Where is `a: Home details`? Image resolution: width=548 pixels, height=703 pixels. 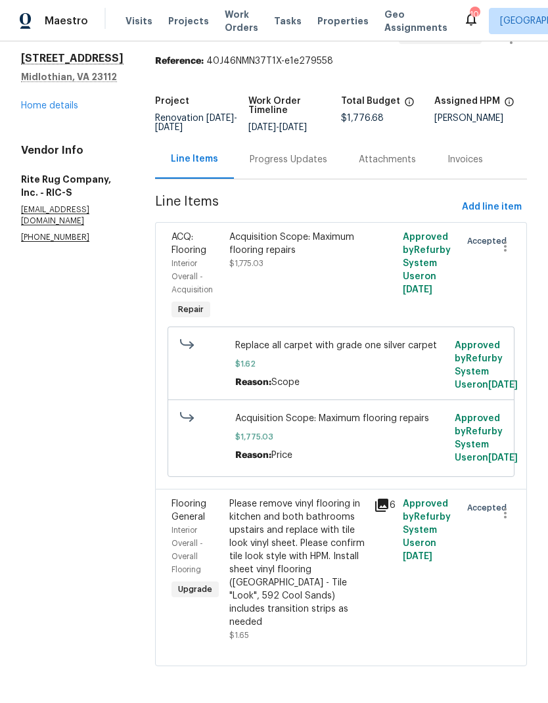
a: Home details is located at coordinates (49, 106).